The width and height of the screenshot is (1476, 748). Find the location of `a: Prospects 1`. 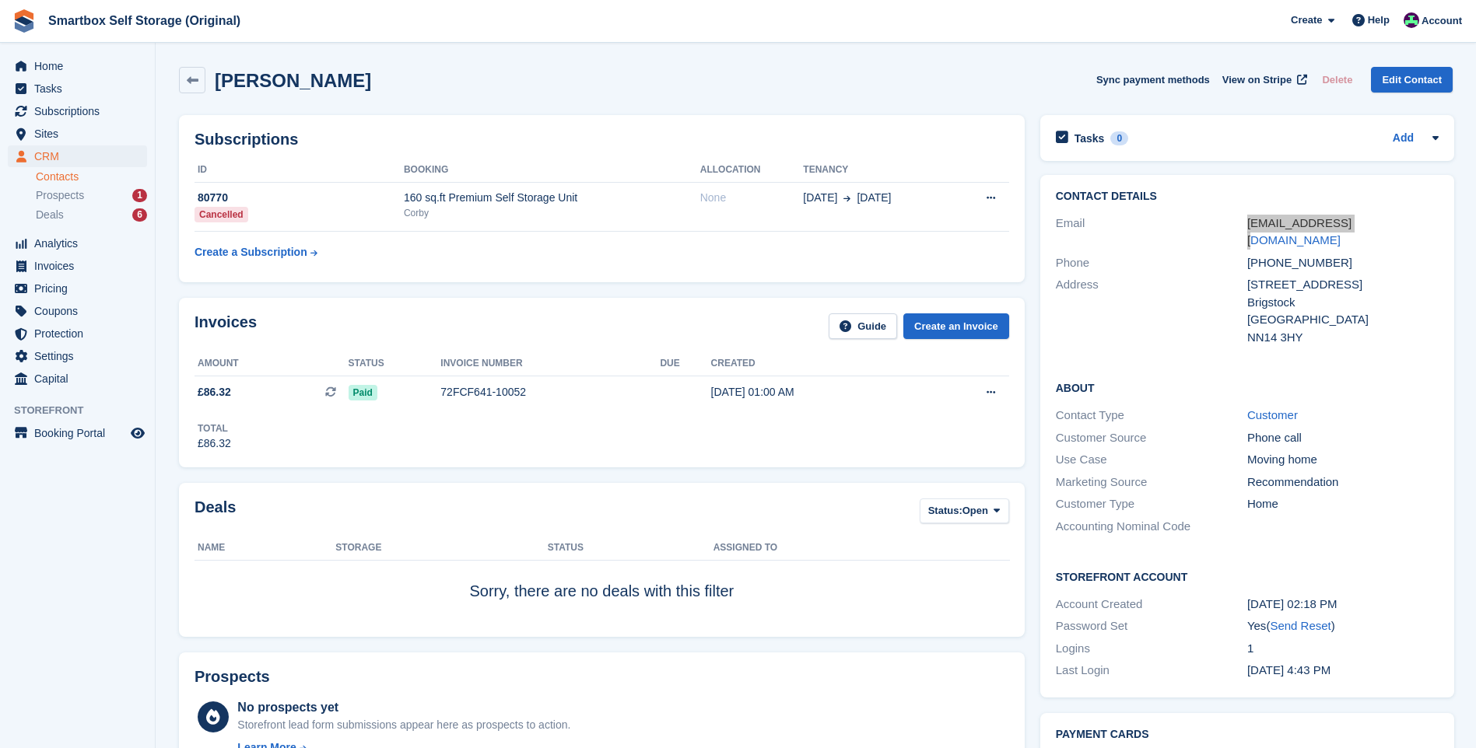

a: Prospects 1 is located at coordinates (91, 195).